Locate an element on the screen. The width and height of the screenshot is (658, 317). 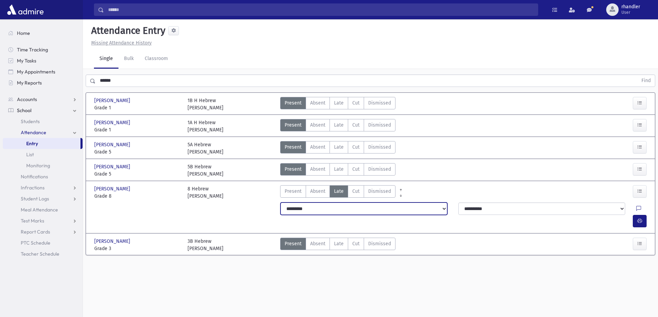
a: Report Cards is located at coordinates (42, 232).